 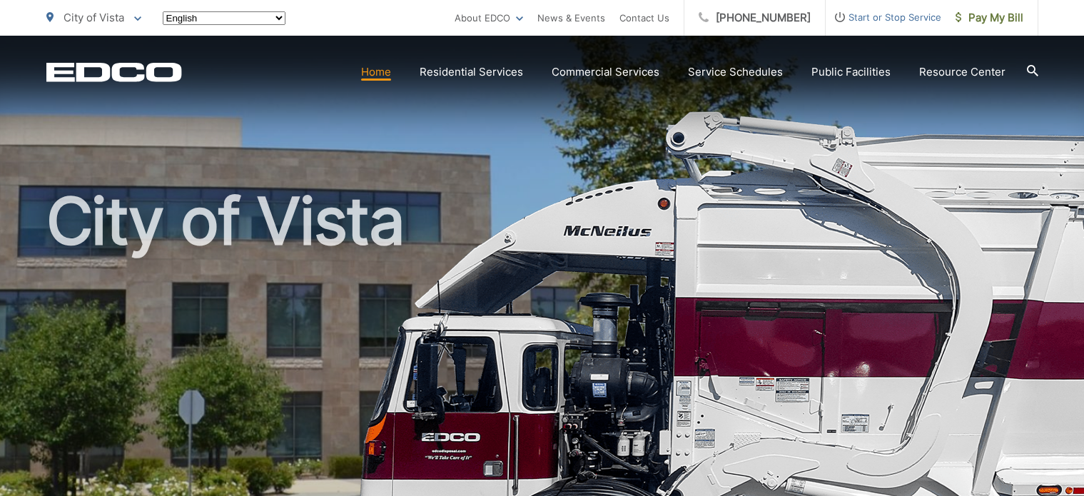 I want to click on a: Residential Services, so click(x=471, y=72).